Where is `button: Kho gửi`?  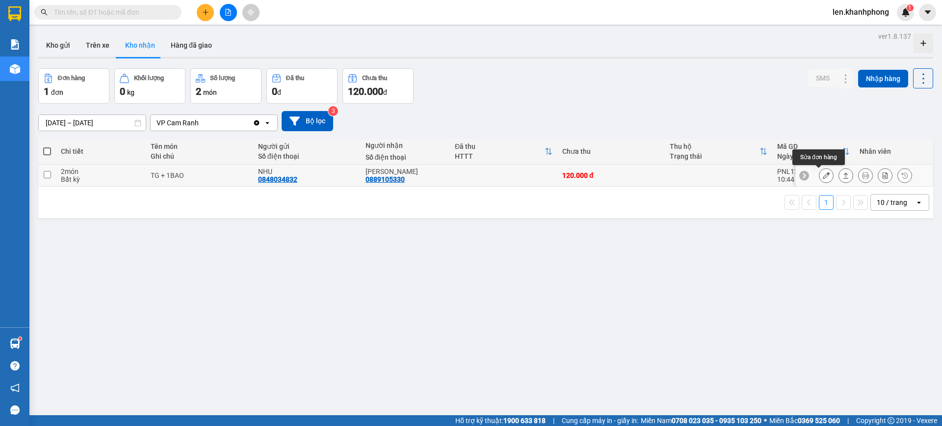
button: Kho gửi is located at coordinates (58, 45).